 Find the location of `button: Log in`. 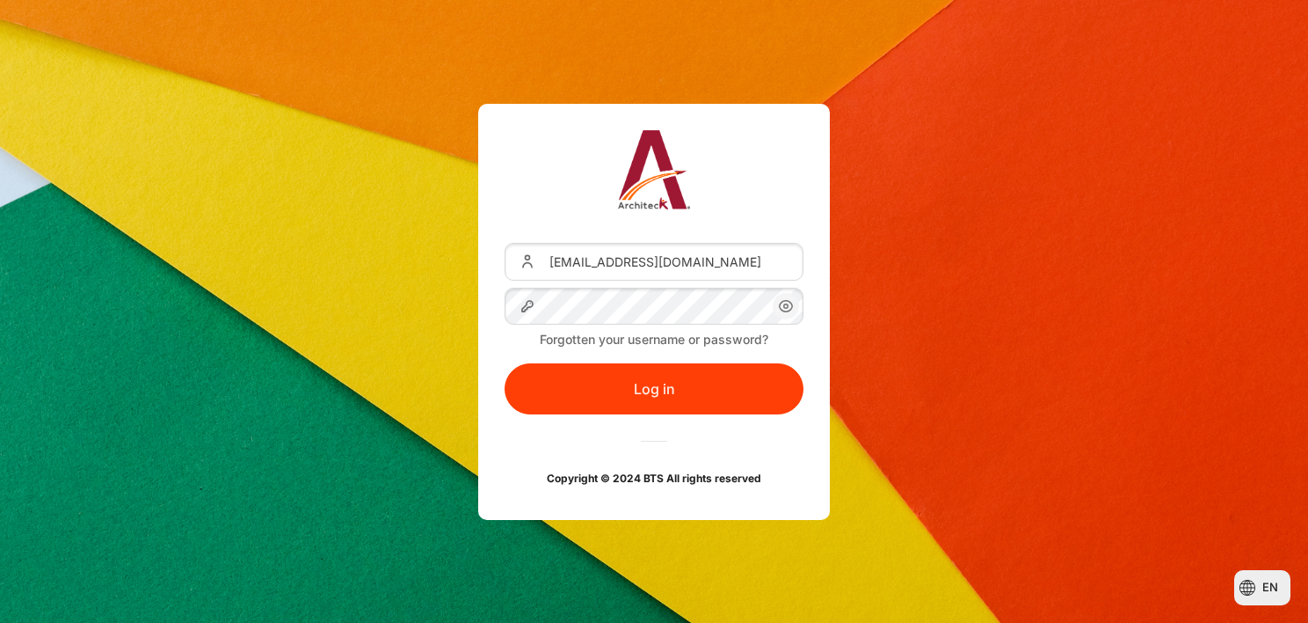

button: Log in is located at coordinates (654, 389).